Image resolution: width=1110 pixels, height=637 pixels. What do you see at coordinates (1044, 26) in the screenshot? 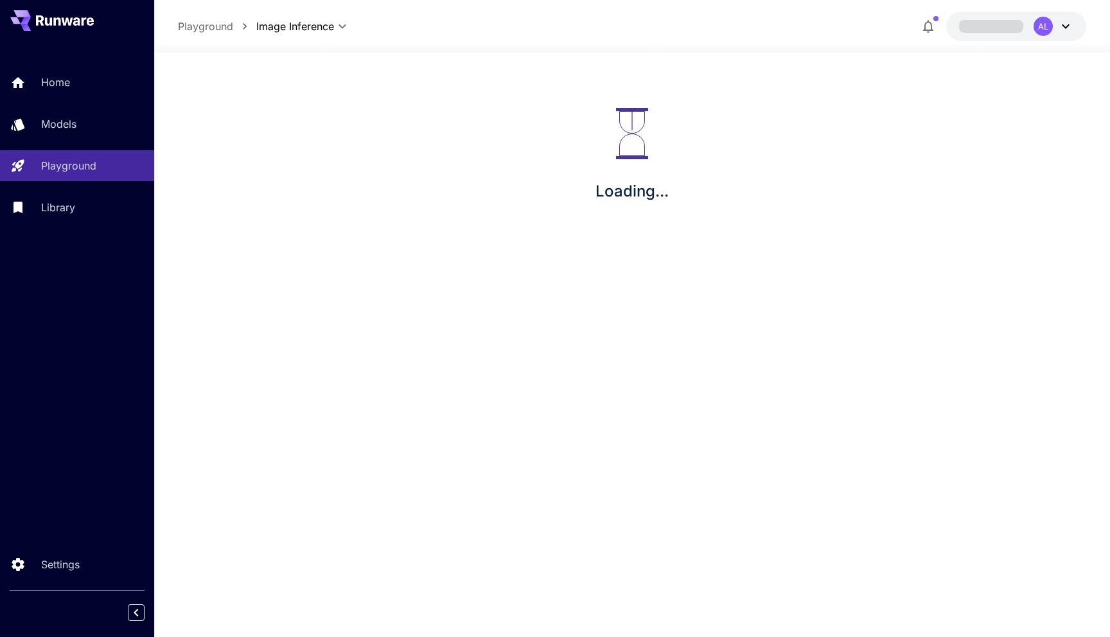
I see `div: AL` at bounding box center [1044, 26].